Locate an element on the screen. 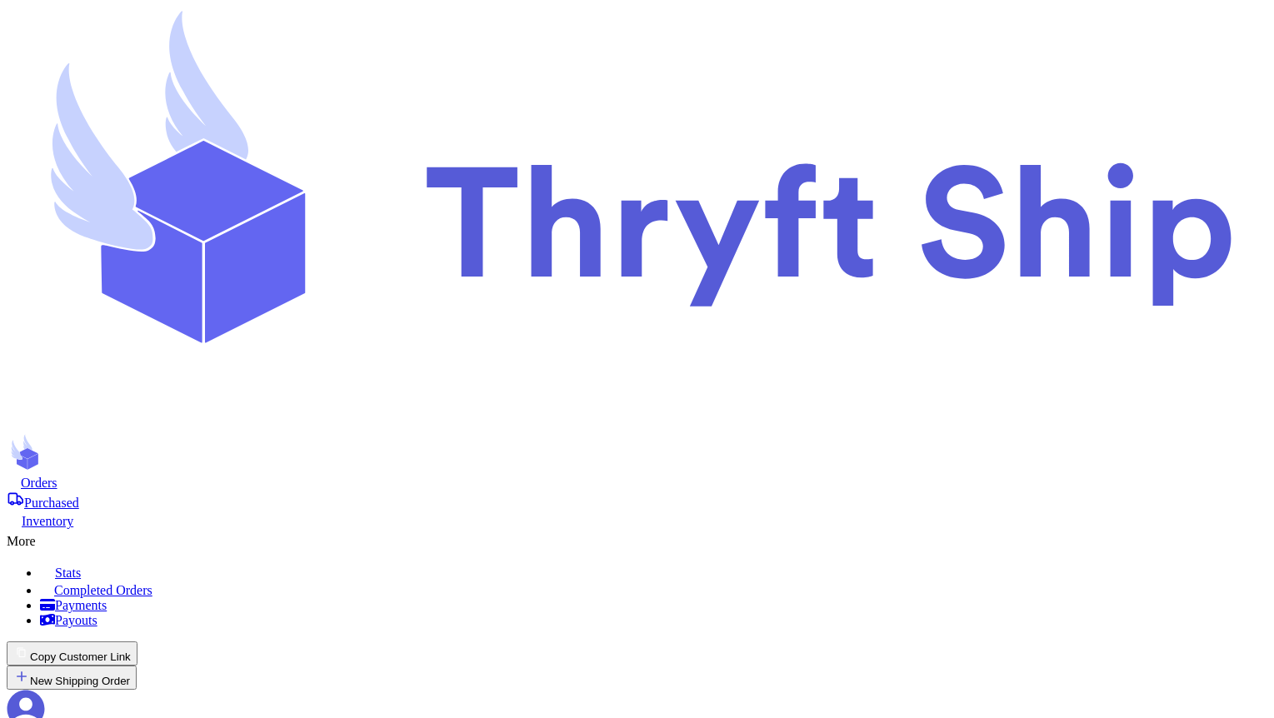 The image size is (1274, 718). span: Completed Orders is located at coordinates (103, 590).